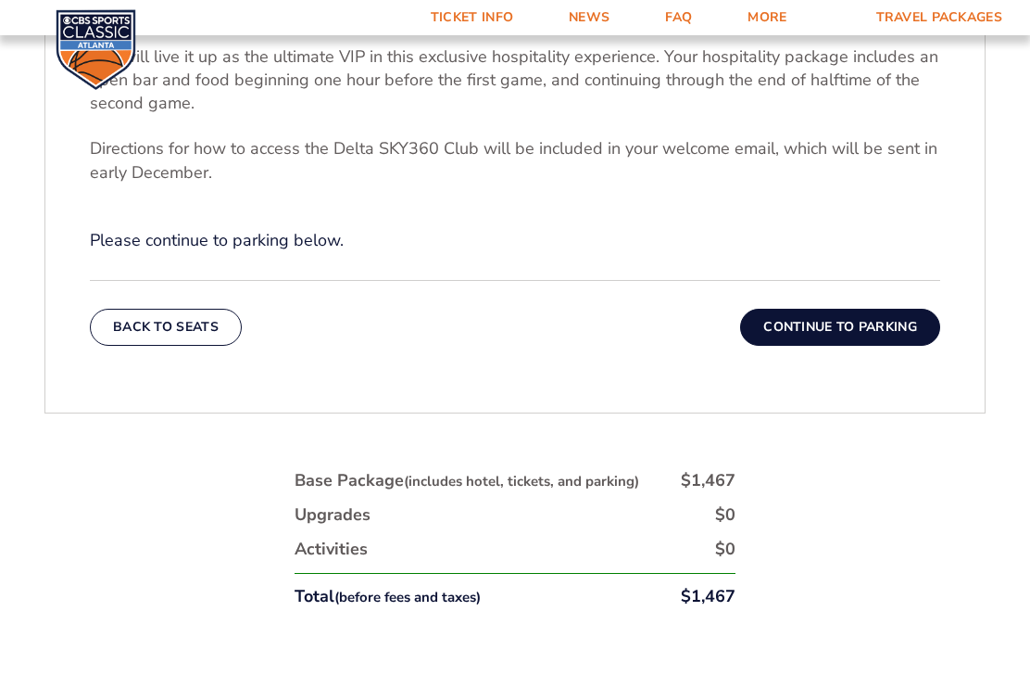 The width and height of the screenshot is (1030, 675). Describe the element at coordinates (515, 240) in the screenshot. I see `p: Please continue to parking below.` at that location.